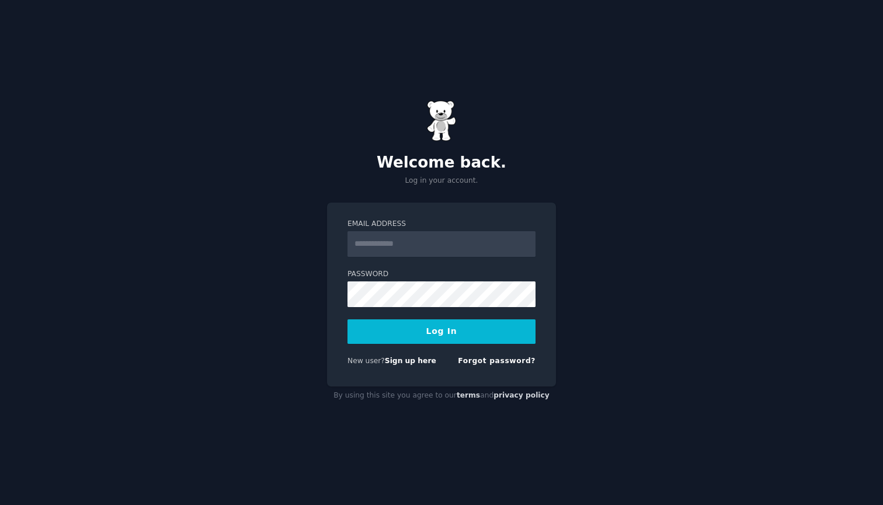 The image size is (883, 505). What do you see at coordinates (366, 361) in the screenshot?
I see `span: New user?` at bounding box center [366, 361].